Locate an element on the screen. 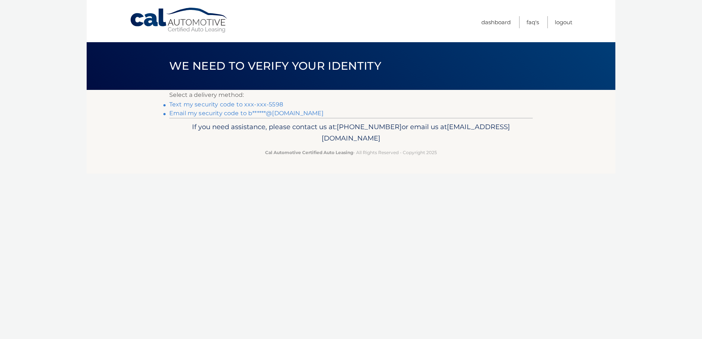 The width and height of the screenshot is (702, 339). p: Select a delivery method: is located at coordinates (351, 95).